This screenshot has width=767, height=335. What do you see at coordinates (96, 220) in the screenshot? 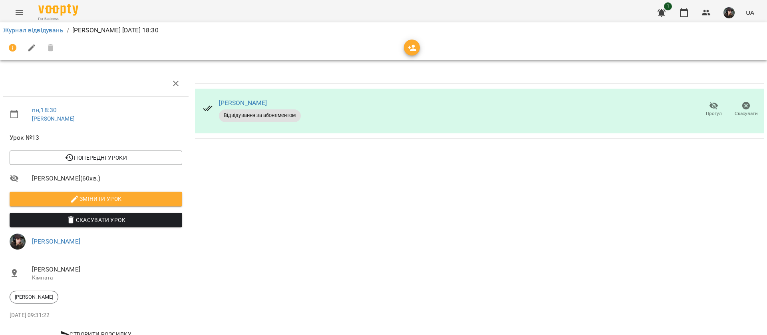
I see `span: Скасувати Урок` at bounding box center [96, 220].